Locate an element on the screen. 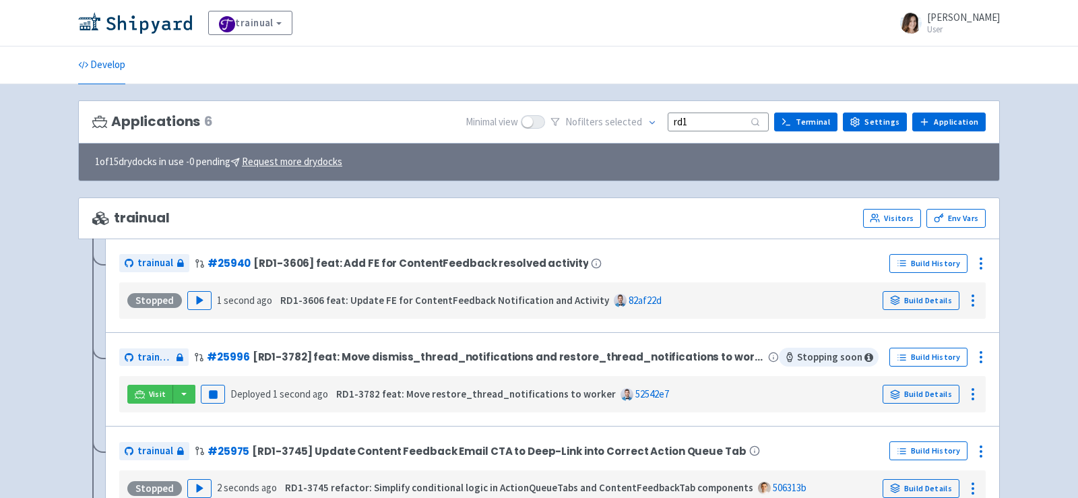 The height and width of the screenshot is (498, 1078). a: #25975 is located at coordinates (228, 451).